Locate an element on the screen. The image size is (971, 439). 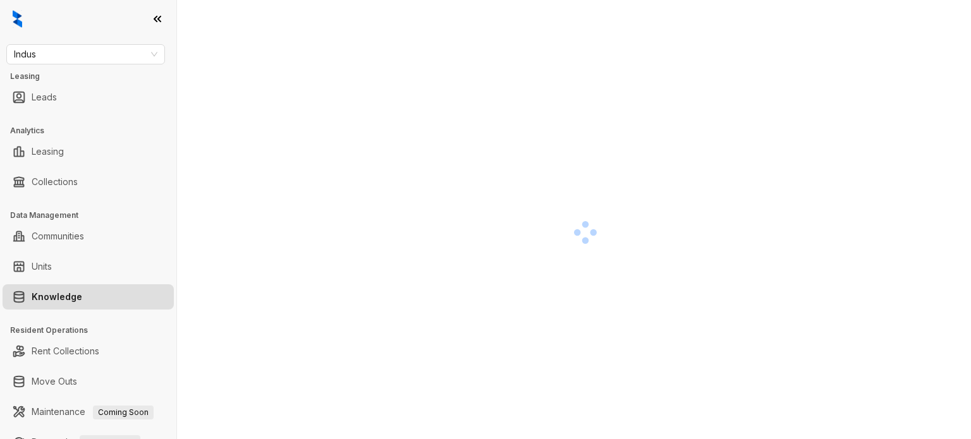
span: Indus is located at coordinates (85, 54).